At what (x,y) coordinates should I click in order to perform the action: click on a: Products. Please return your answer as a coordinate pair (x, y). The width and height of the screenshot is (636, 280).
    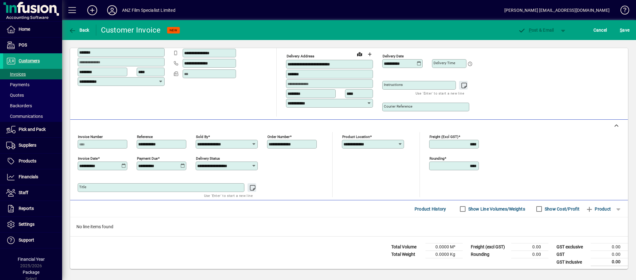
    Looking at the image, I should click on (33, 161).